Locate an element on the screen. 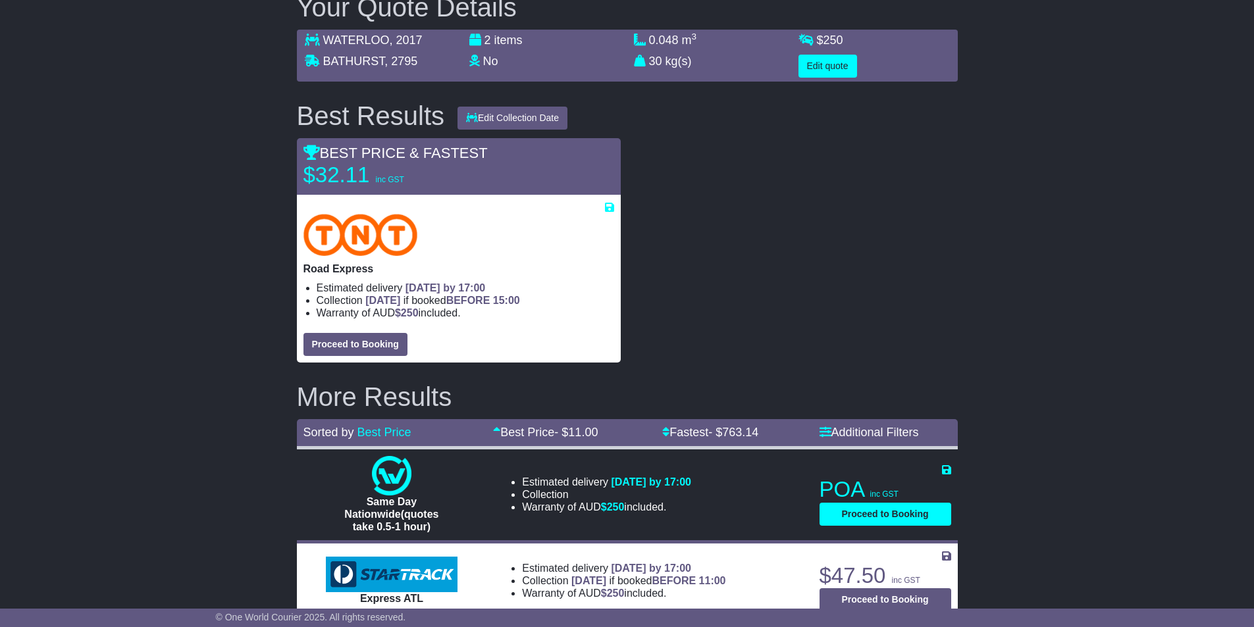 The image size is (1254, 627). button: Edit Collection Date is located at coordinates (512, 118).